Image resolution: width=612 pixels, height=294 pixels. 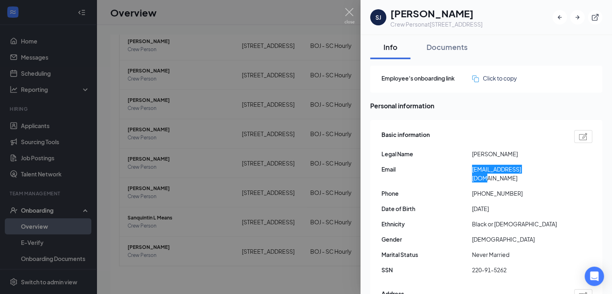 I want to click on span: Gender, so click(x=427, y=239).